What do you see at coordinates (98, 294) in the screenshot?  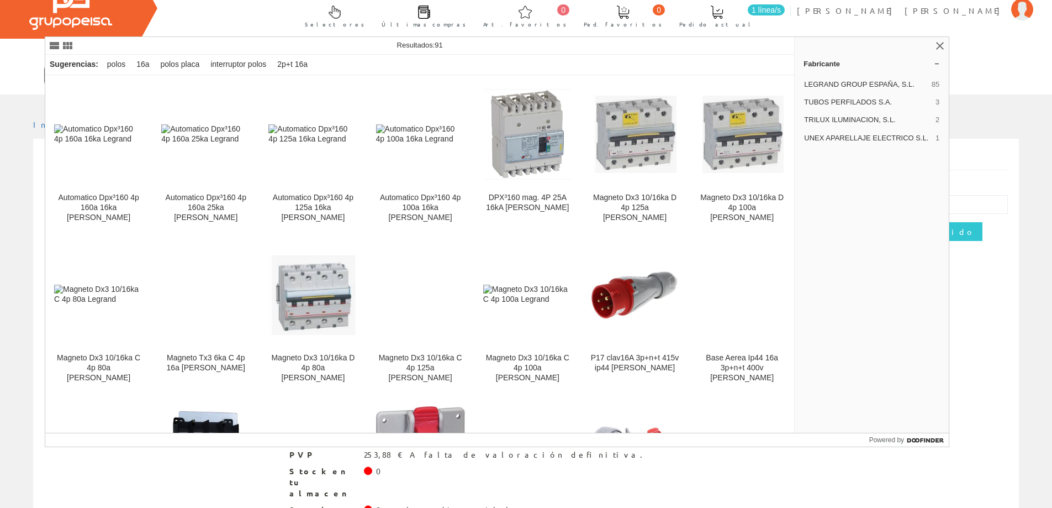 I see `img: Magneto Dx3 10/16ka C 4p 80a Legrand` at bounding box center [98, 294].